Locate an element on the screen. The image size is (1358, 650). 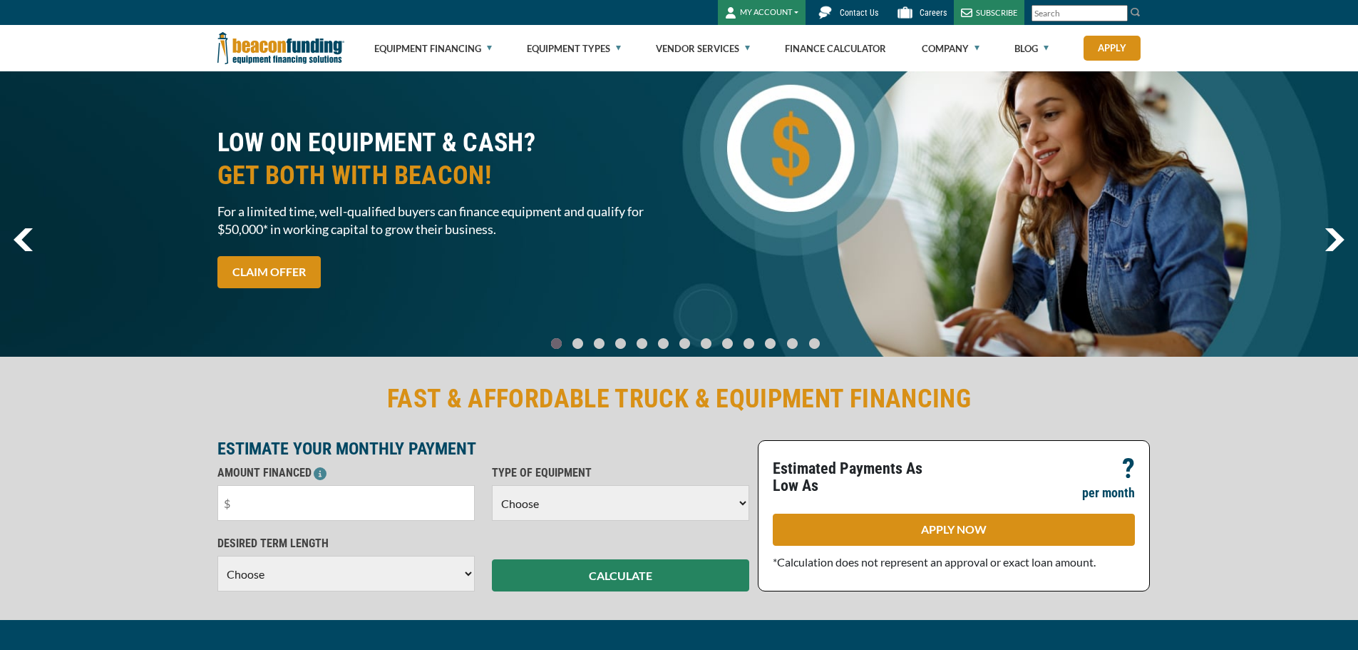
a: Go To Slide 11 is located at coordinates (792, 343).